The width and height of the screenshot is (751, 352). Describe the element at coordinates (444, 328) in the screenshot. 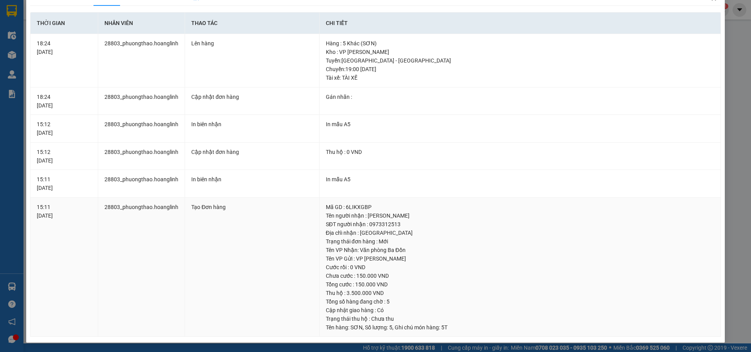

I see `span: 5T` at that location.